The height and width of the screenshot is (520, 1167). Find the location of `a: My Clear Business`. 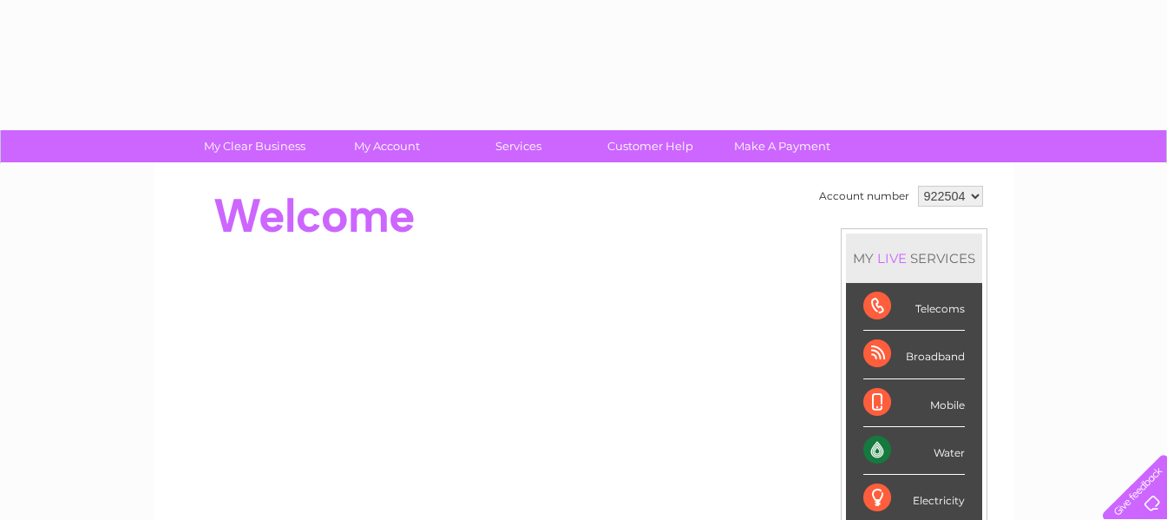

a: My Clear Business is located at coordinates (254, 146).